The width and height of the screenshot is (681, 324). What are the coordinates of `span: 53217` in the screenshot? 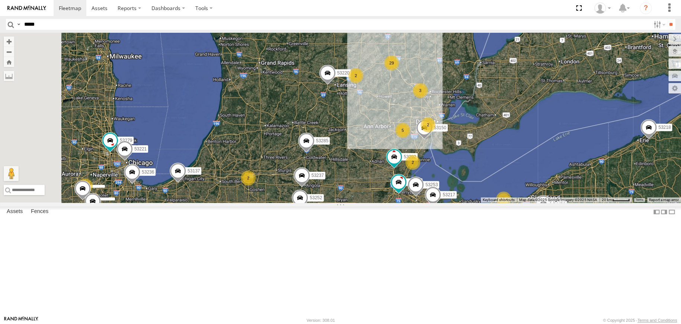 It's located at (448, 195).